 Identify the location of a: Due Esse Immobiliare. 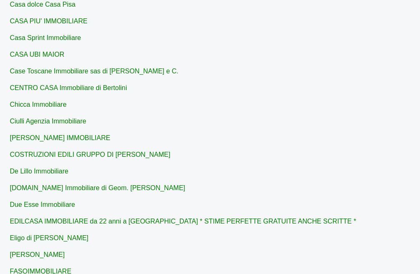
(43, 204).